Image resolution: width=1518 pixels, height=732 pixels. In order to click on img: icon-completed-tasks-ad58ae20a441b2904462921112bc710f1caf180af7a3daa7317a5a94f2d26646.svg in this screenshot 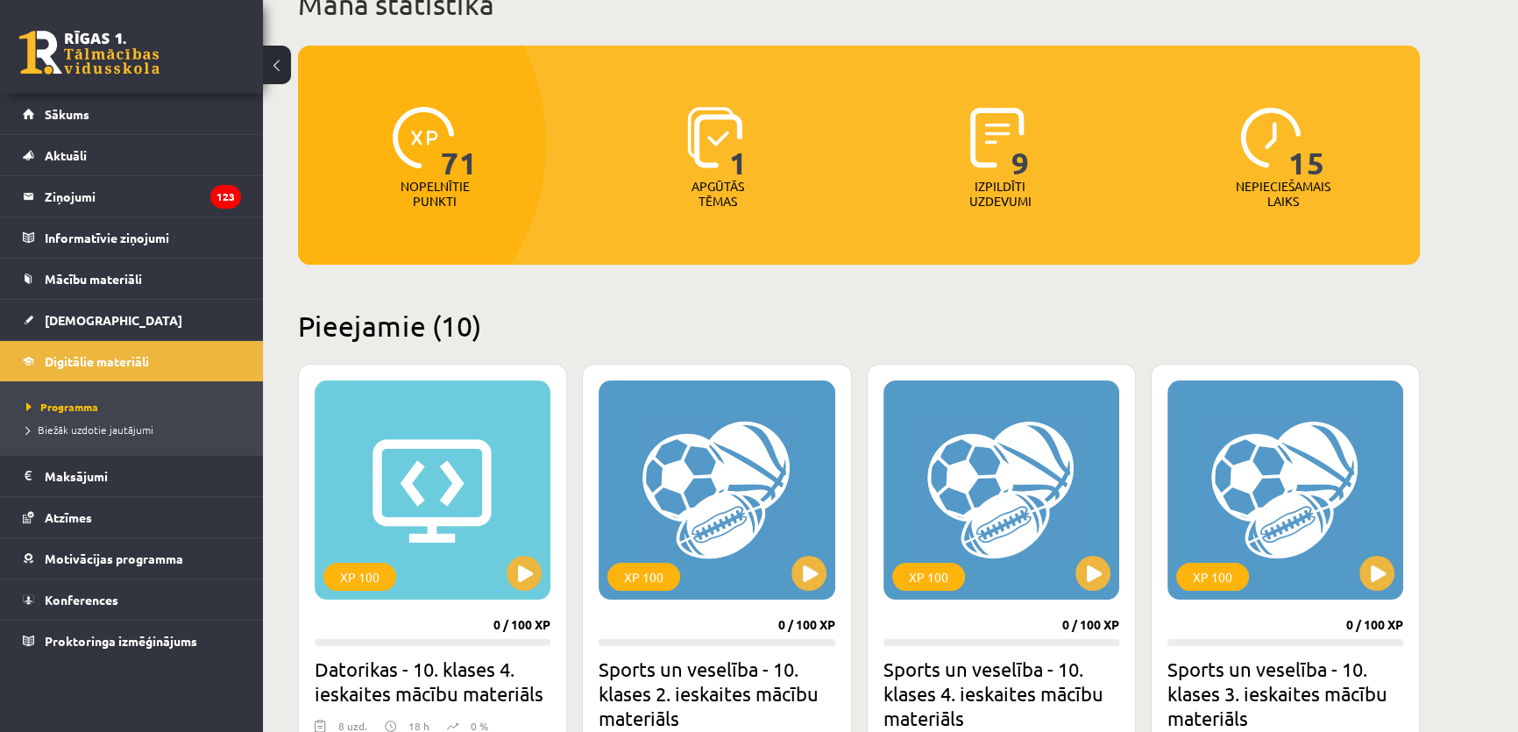, I will do `click(997, 138)`.